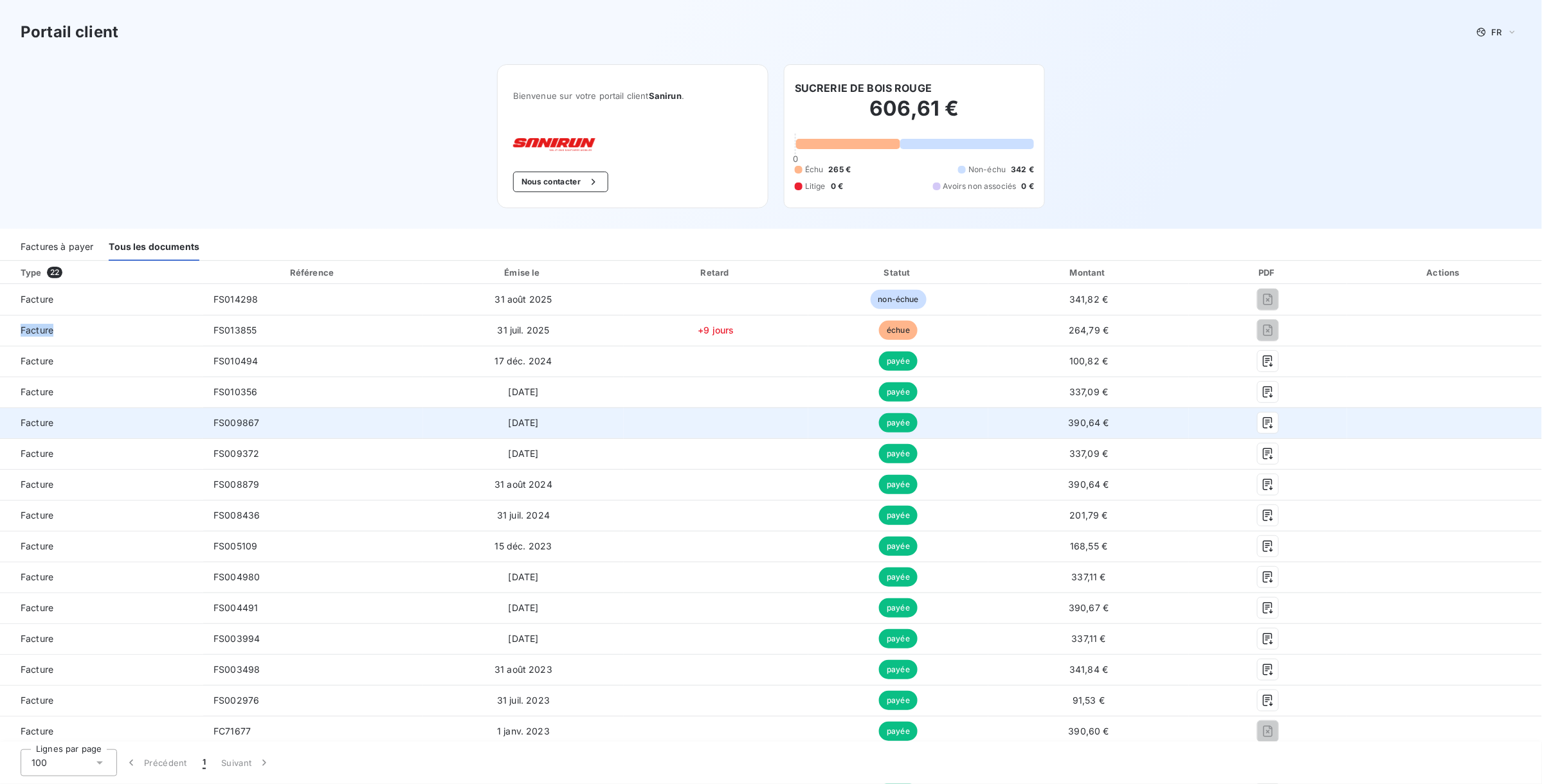  What do you see at coordinates (914, 115) in the screenshot?
I see `h2: 606,61 €` at bounding box center [914, 115].